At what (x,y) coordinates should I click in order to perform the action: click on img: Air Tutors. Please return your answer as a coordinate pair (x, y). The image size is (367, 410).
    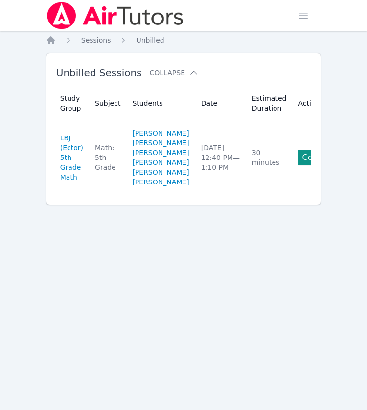
    Looking at the image, I should click on (115, 16).